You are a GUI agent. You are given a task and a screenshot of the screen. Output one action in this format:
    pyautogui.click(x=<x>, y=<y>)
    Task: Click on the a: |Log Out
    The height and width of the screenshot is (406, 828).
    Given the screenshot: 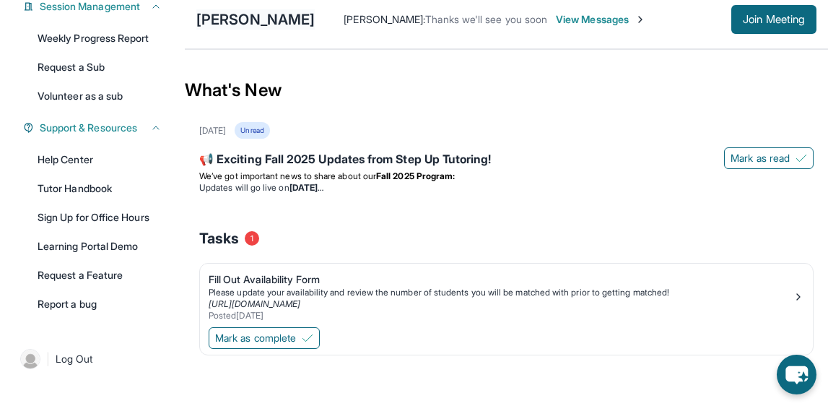 What is the action you would take?
    pyautogui.click(x=92, y=359)
    